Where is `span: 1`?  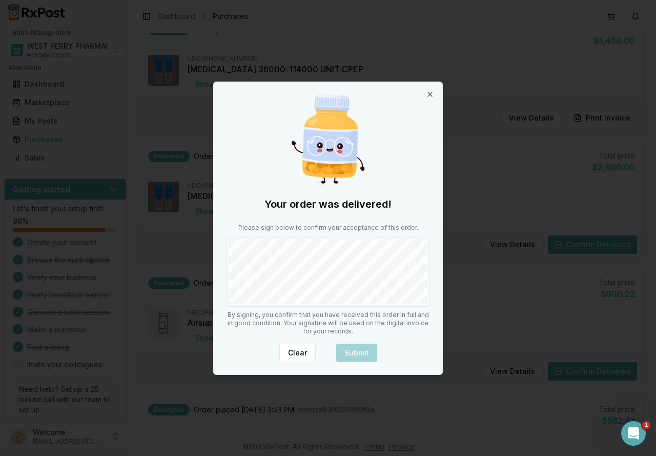 span: 1 is located at coordinates (646, 425).